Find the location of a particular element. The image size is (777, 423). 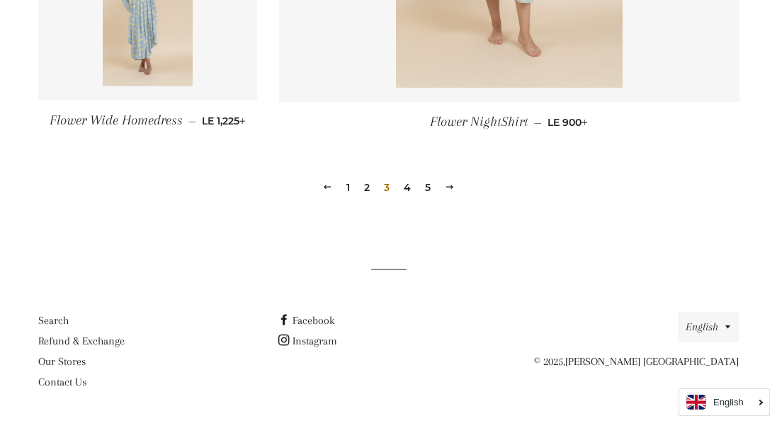

span: Flower Wide Homedress is located at coordinates (116, 120).